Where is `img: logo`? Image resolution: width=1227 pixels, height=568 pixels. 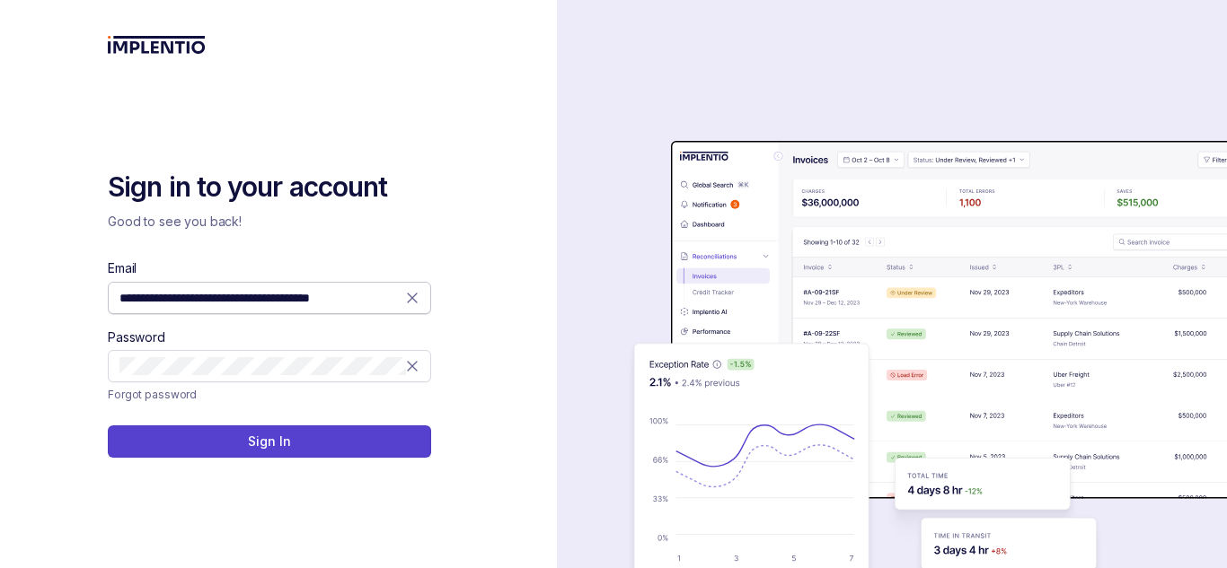
img: logo is located at coordinates (156, 45).